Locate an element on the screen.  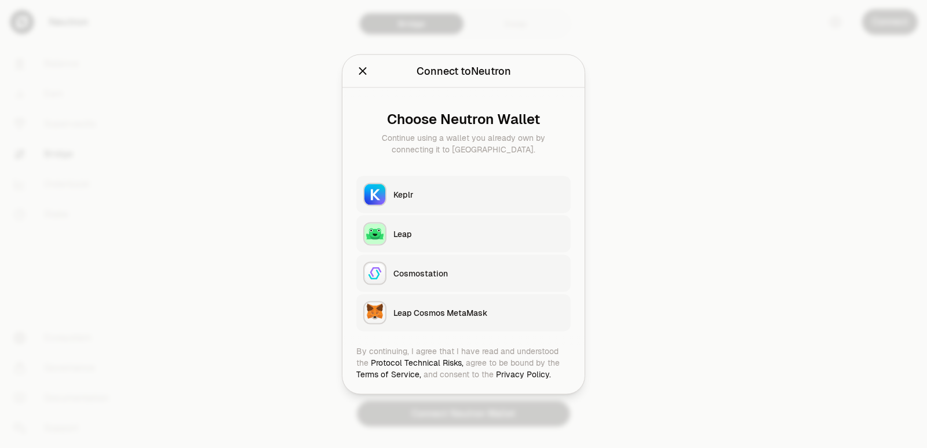
a: Protocol Technical Risks, is located at coordinates (417, 362).